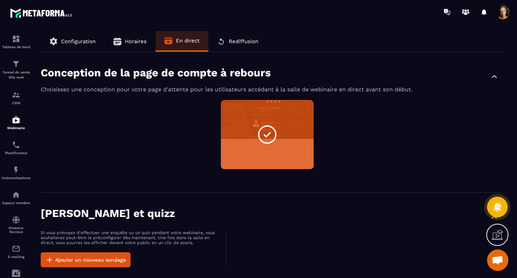  I want to click on a: automationsautomationsAutomatisations, so click(16, 173).